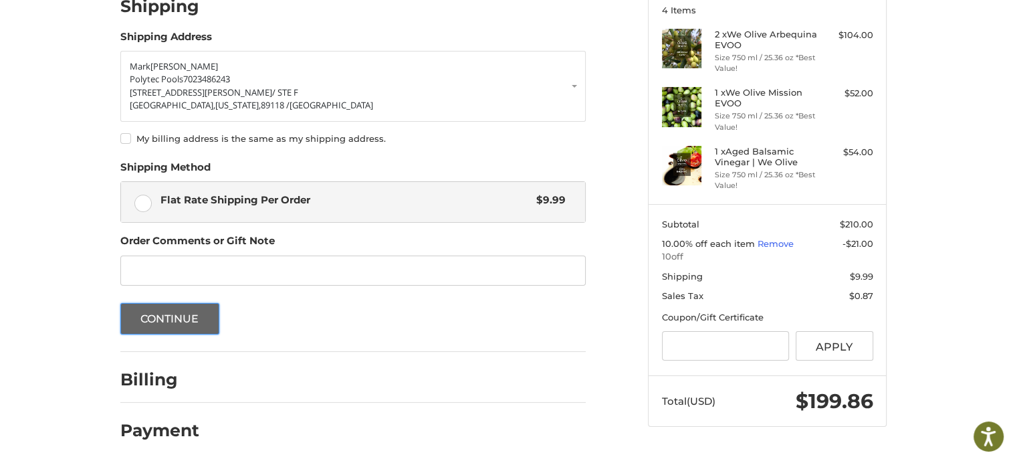 This screenshot has height=465, width=1017. What do you see at coordinates (766, 156) in the screenshot?
I see `h4: 1 x Aged Balsamic Vinegar | We Olive` at bounding box center [766, 156].